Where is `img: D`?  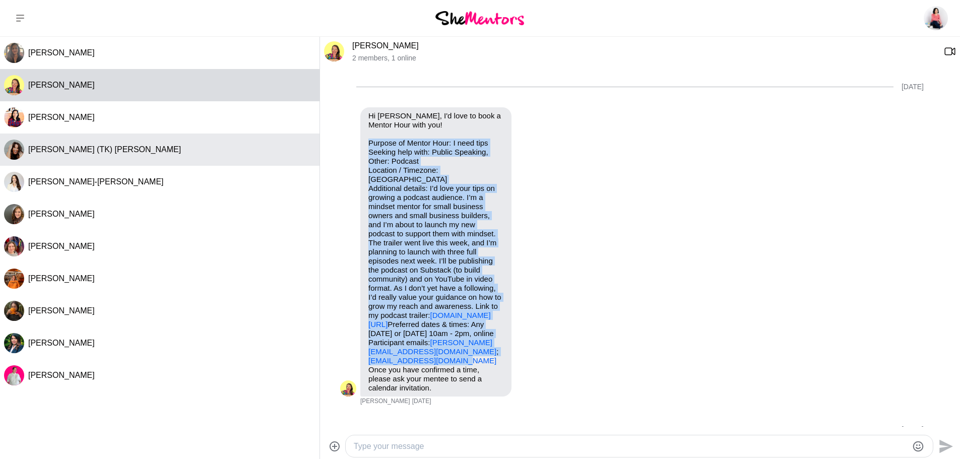
img: D is located at coordinates (14, 117).